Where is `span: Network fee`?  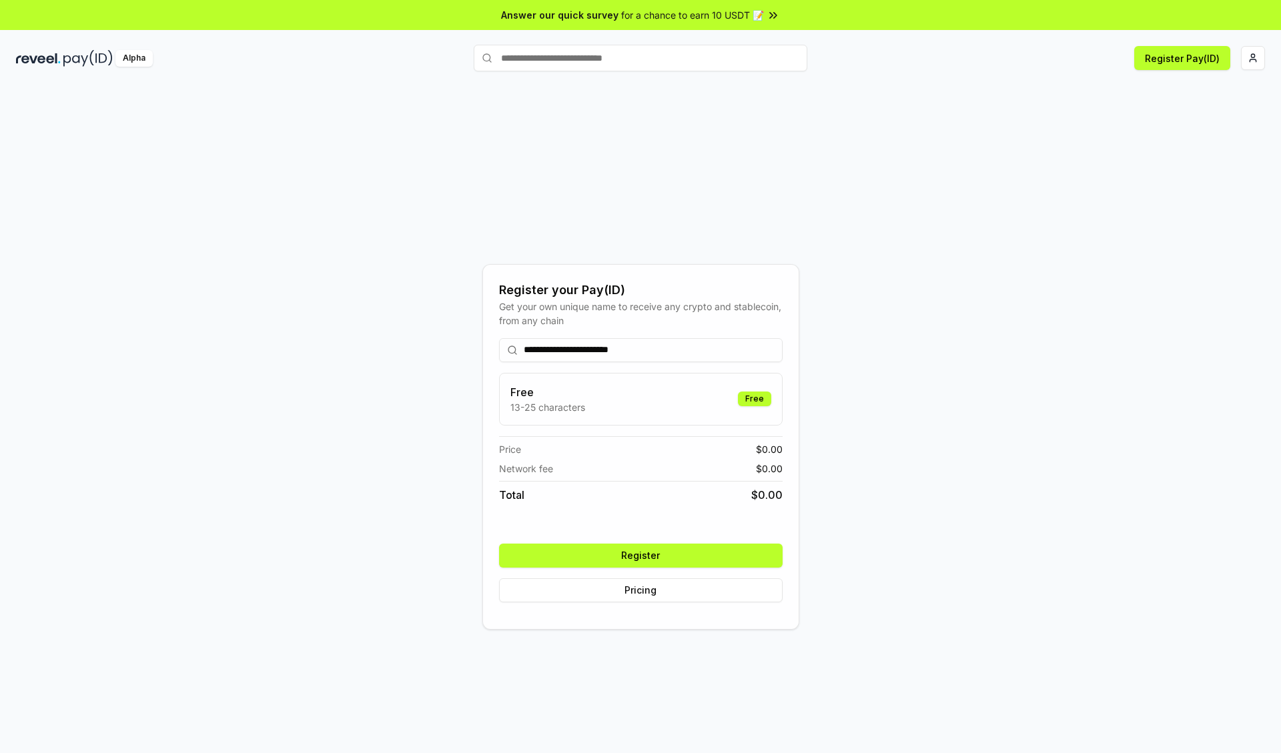
span: Network fee is located at coordinates (526, 468).